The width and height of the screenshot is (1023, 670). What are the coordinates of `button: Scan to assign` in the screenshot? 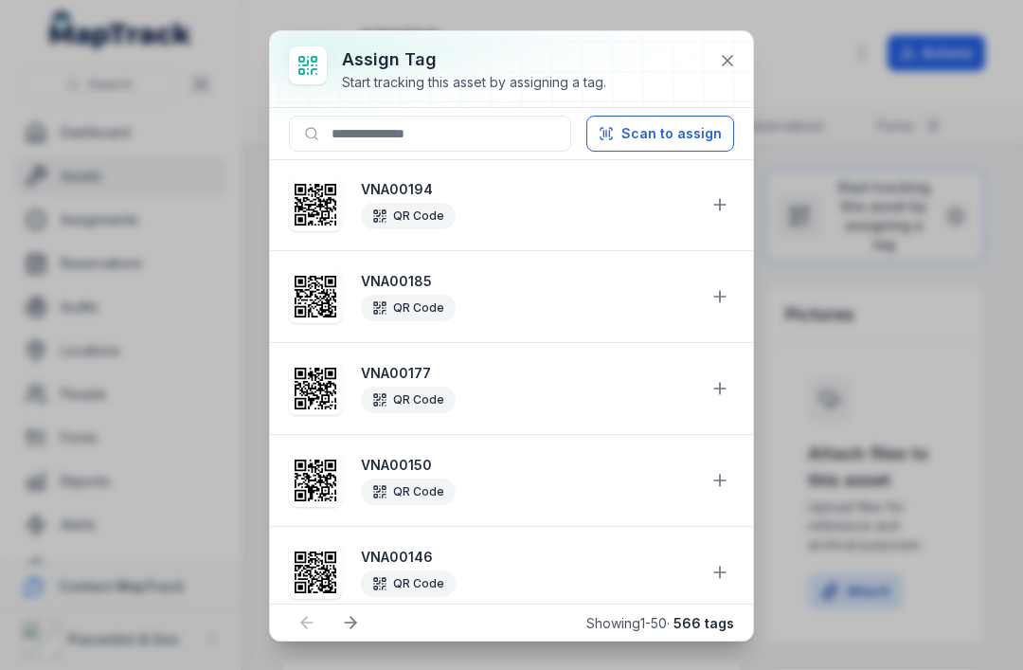 It's located at (660, 134).